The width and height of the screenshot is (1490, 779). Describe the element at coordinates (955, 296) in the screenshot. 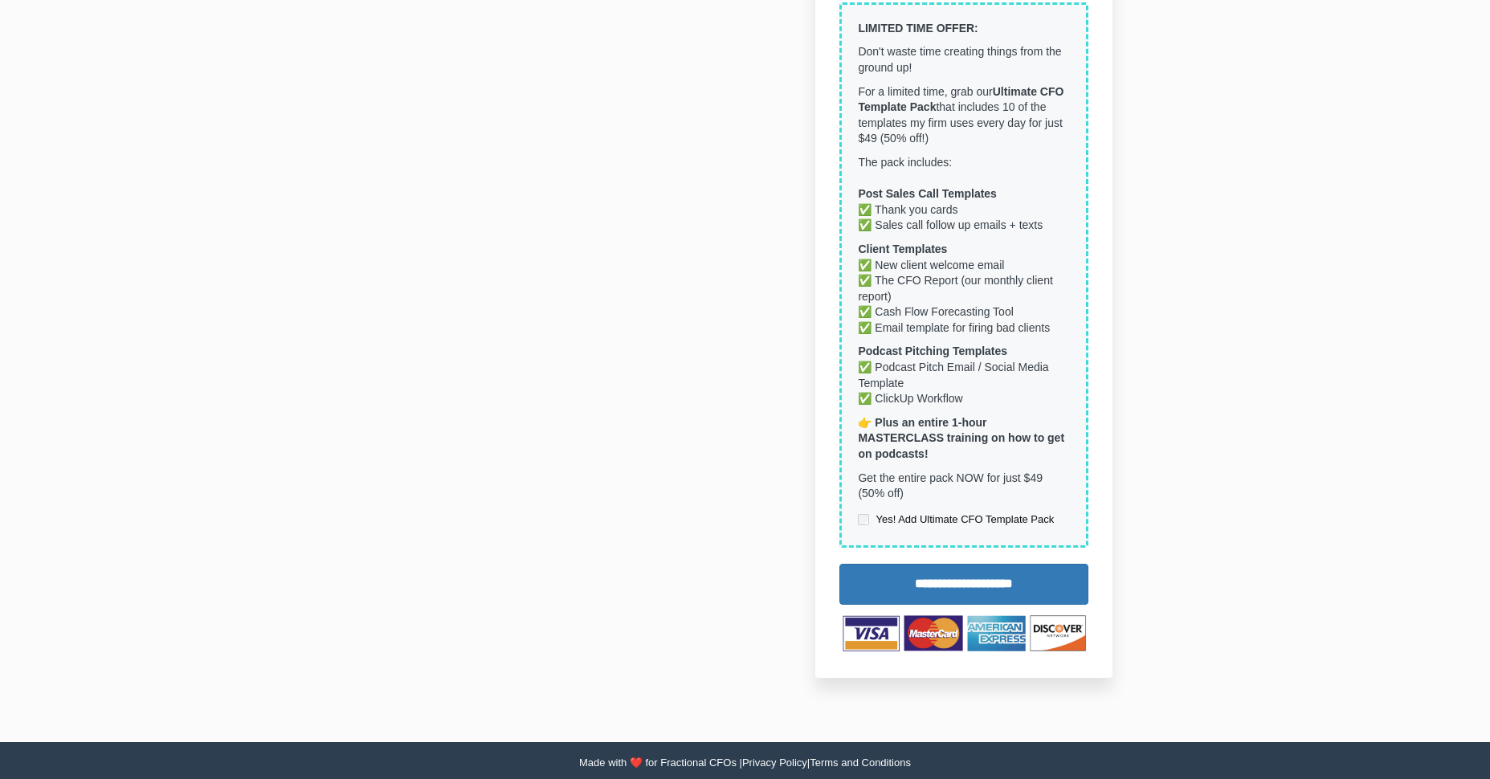

I see `span: ✅ New client welcome email ✅ The CFO Report (our monthly client report) ✅ Cash Flow Forecasting T...` at that location.